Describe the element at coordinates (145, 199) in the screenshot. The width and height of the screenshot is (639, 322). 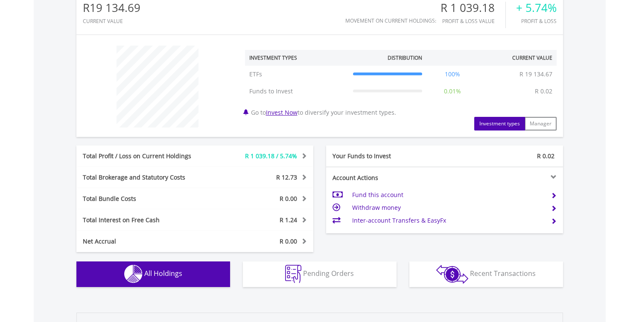
I see `div: Total Bundle Costs` at that location.